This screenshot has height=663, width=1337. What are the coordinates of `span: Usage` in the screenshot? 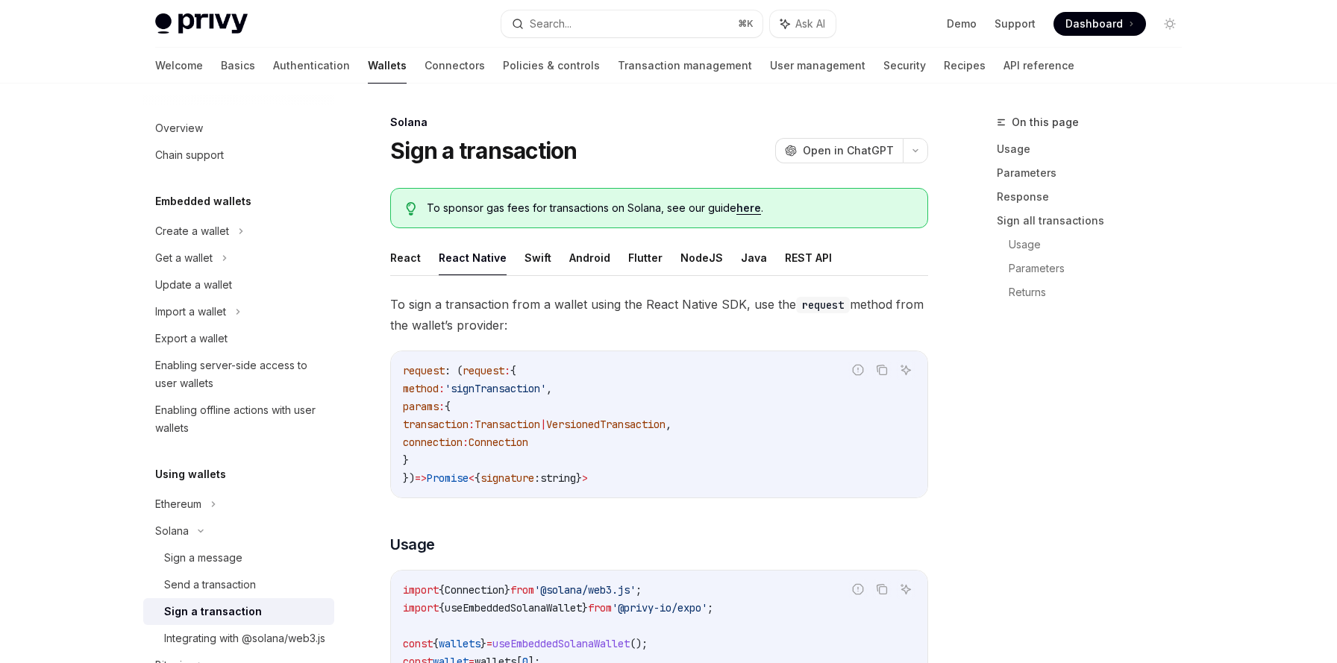 It's located at (412, 544).